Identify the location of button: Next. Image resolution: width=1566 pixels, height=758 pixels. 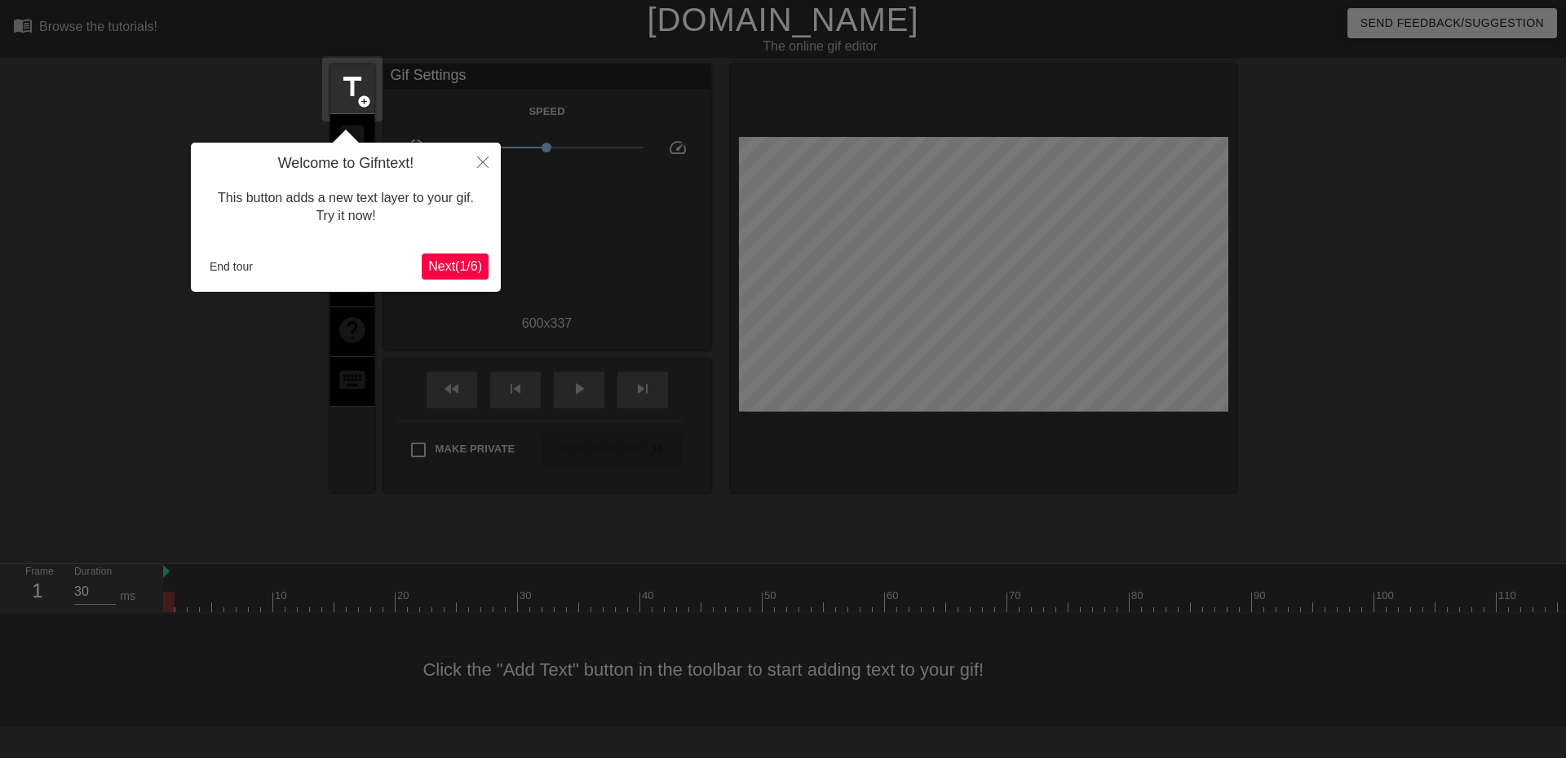
(455, 267).